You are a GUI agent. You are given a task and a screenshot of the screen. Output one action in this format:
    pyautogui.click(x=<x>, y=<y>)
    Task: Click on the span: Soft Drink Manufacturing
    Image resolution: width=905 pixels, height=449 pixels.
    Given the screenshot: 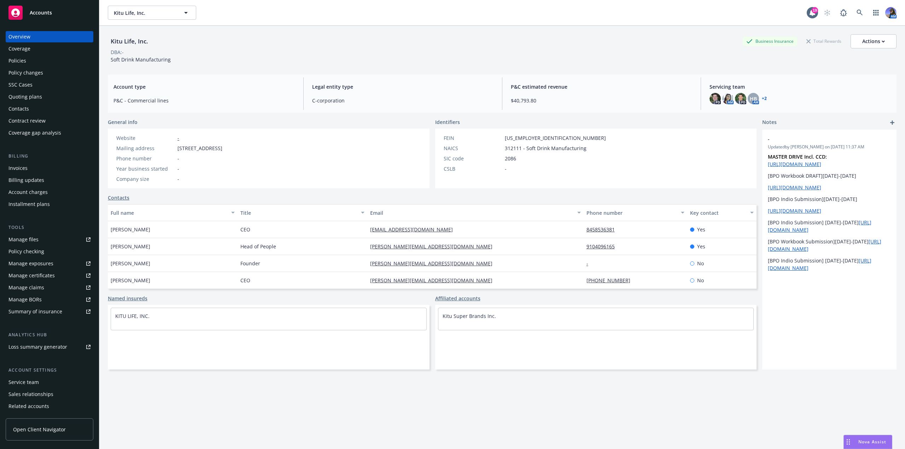 What is the action you would take?
    pyautogui.click(x=141, y=59)
    